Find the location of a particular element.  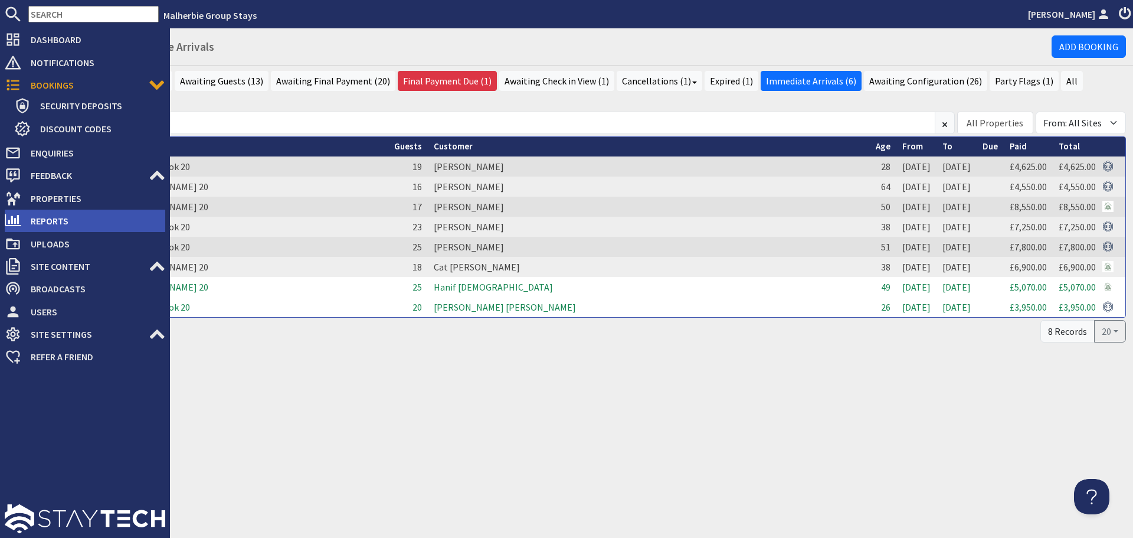

a: Feedback is located at coordinates (85, 175).